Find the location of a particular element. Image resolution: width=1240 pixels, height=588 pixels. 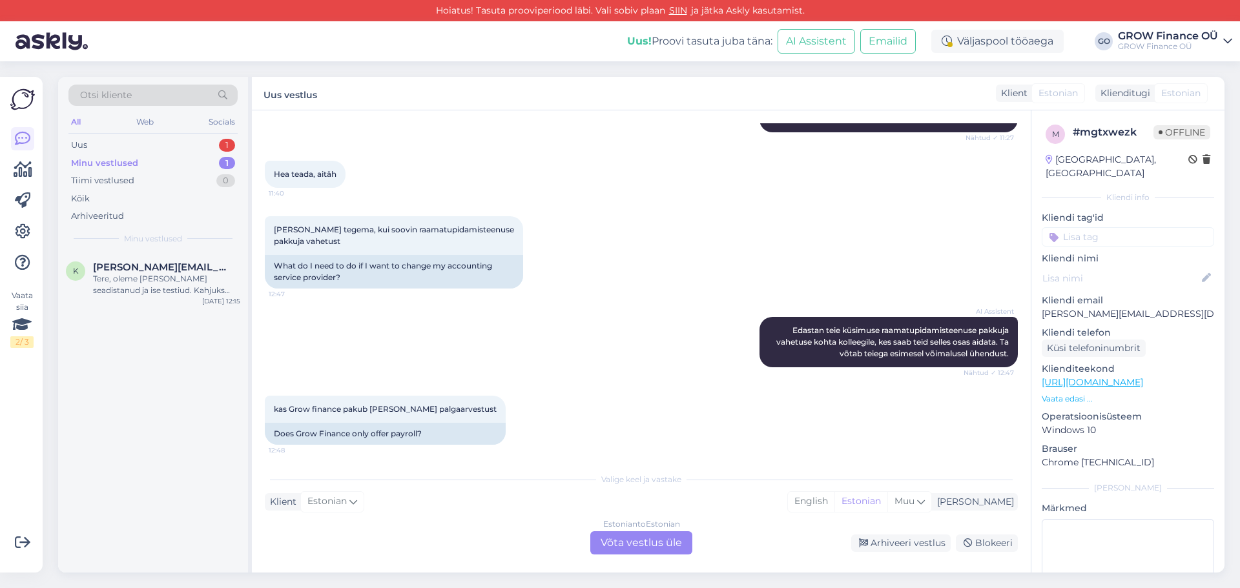

div: Kliendi info is located at coordinates (1128, 198).